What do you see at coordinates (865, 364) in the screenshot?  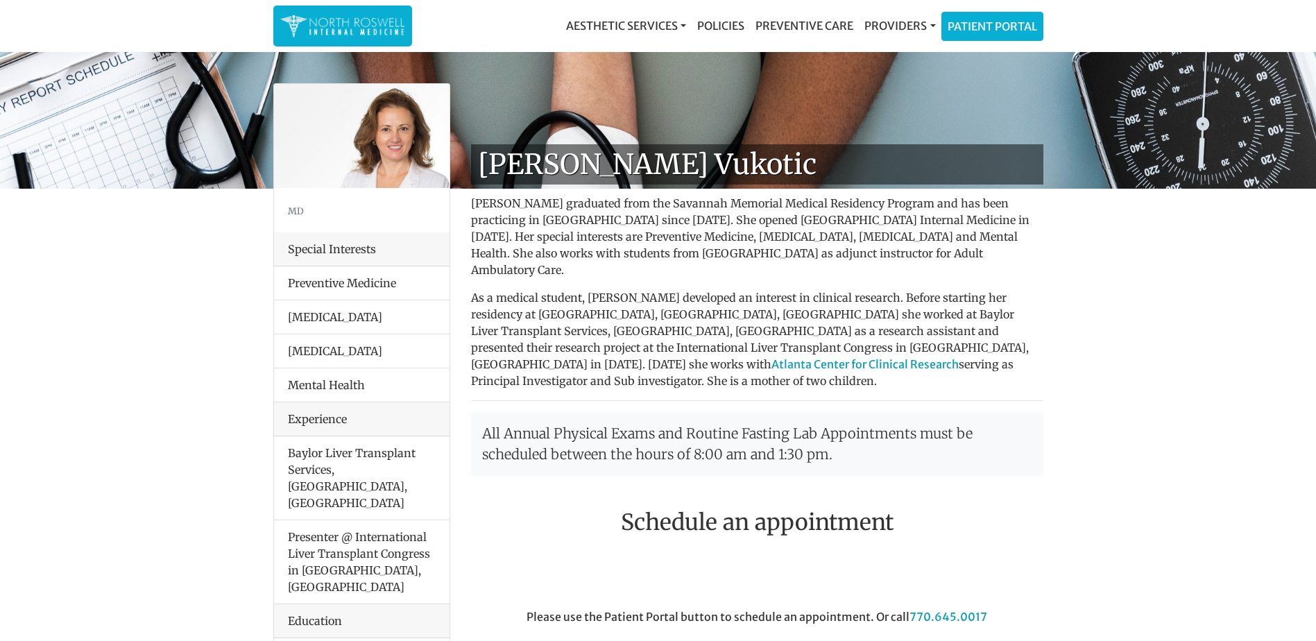 I see `a: Atlanta Center for Clinical Research` at bounding box center [865, 364].